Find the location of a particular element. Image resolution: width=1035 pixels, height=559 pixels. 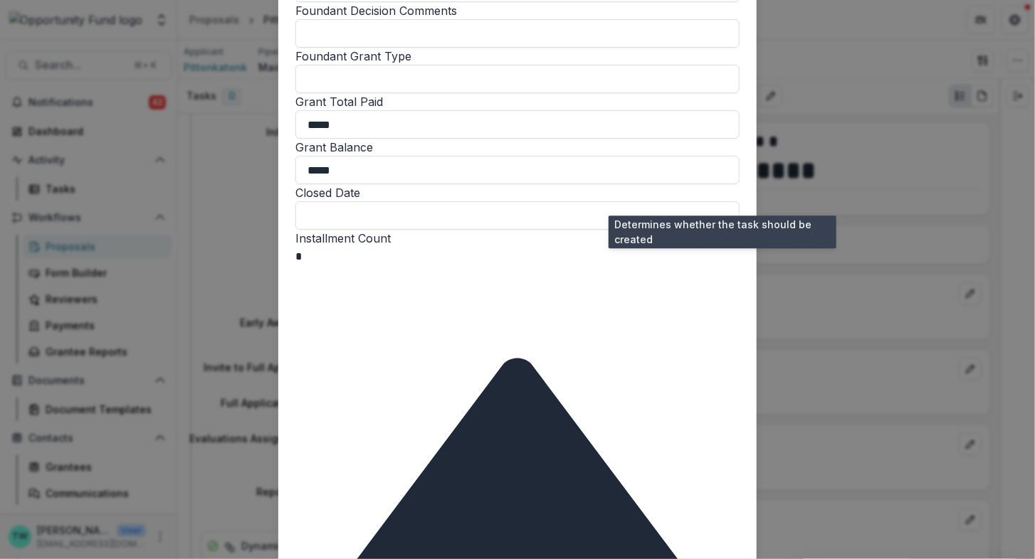

label: Foundant Decision Comments is located at coordinates (376, 11).